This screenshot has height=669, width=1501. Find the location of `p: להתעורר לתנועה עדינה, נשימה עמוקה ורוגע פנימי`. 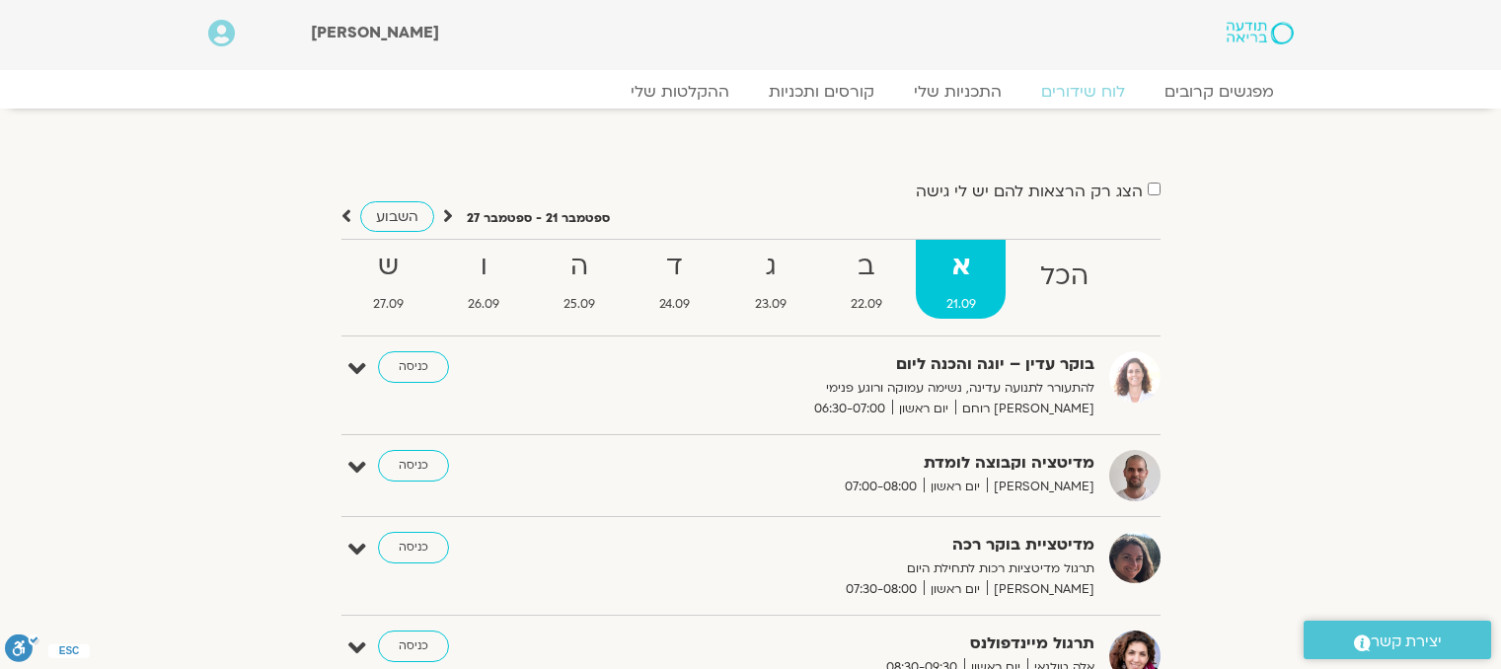

p: להתעורר לתנועה עדינה, נשימה עמוקה ורוגע פנימי is located at coordinates (853, 388).